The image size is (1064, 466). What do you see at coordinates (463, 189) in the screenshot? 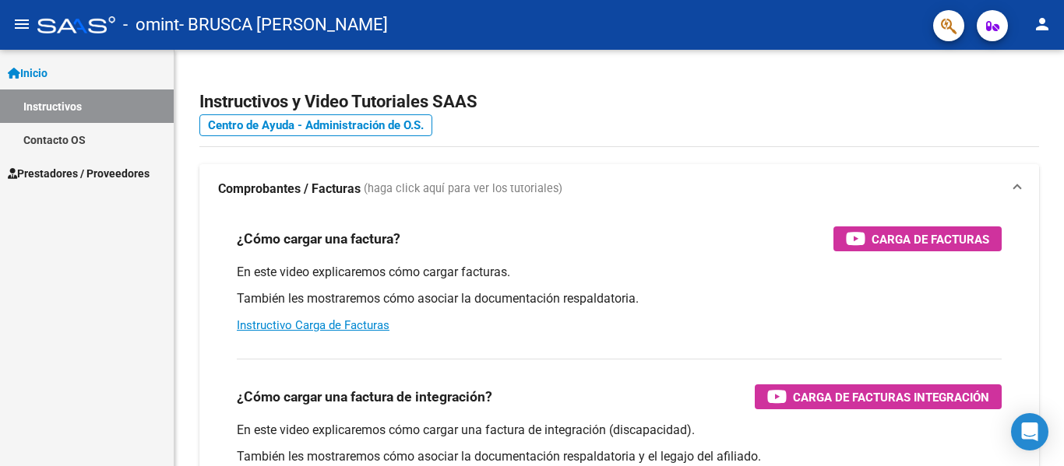
I see `span: (haga click aquí para ver los tutoriales)` at bounding box center [463, 189].